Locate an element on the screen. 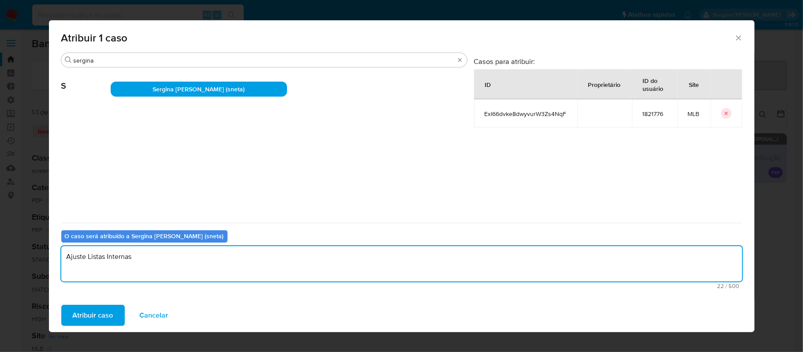  div: Site is located at coordinates (694, 84).